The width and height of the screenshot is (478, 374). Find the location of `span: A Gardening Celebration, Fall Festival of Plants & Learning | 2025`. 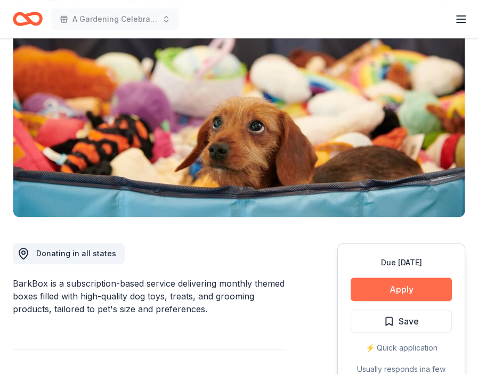

span: A Gardening Celebration, Fall Festival of Plants & Learning | 2025 is located at coordinates (115, 19).